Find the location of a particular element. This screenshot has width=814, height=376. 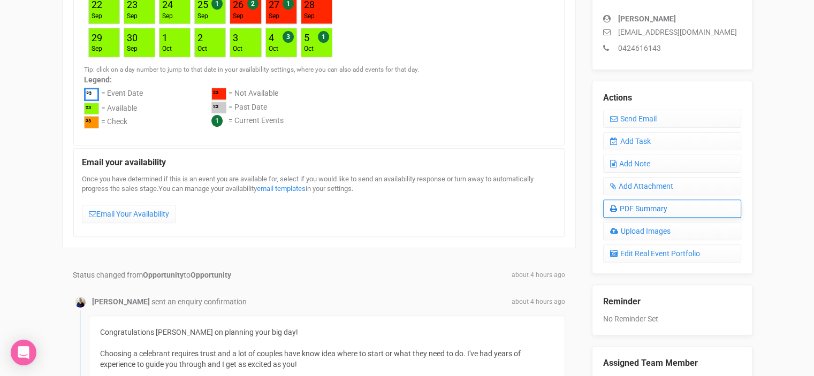

img: open-uri20200401-4-bba0o7 is located at coordinates (80, 302).